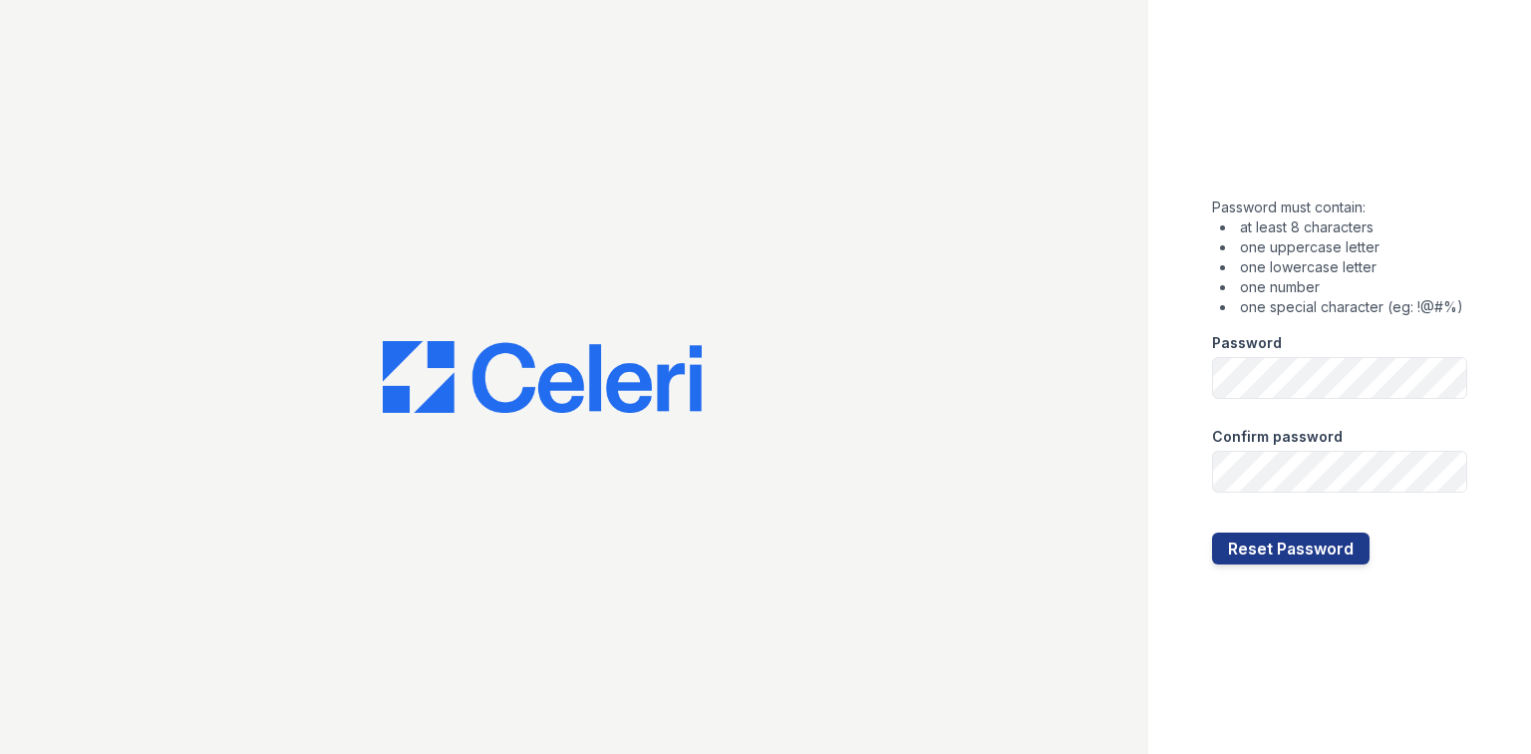 The width and height of the screenshot is (1531, 754). Describe the element at coordinates (1291, 548) in the screenshot. I see `button: Reset Password` at that location.